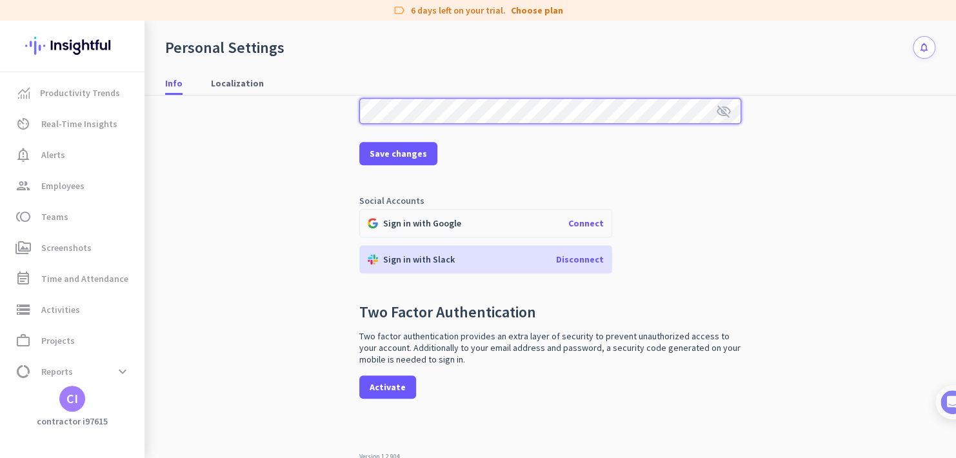 The width and height of the screenshot is (956, 458). Describe the element at coordinates (74, 248) in the screenshot. I see `a: perm_mediaScreenshots` at that location.